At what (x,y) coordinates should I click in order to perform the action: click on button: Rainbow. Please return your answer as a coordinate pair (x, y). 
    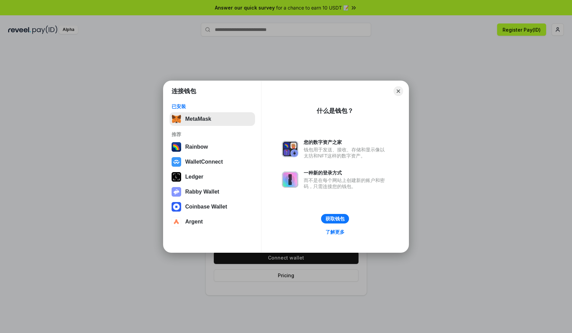
    Looking at the image, I should click on (212, 147).